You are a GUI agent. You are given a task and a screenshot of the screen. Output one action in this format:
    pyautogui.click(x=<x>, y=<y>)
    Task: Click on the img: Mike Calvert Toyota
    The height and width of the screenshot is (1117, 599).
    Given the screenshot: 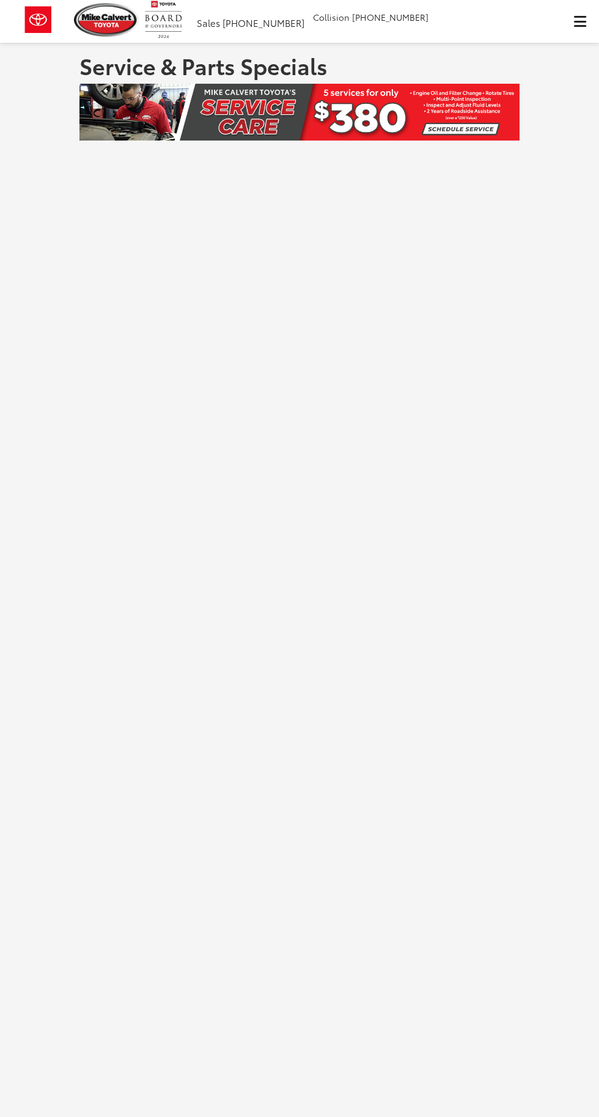 What is the action you would take?
    pyautogui.click(x=106, y=20)
    